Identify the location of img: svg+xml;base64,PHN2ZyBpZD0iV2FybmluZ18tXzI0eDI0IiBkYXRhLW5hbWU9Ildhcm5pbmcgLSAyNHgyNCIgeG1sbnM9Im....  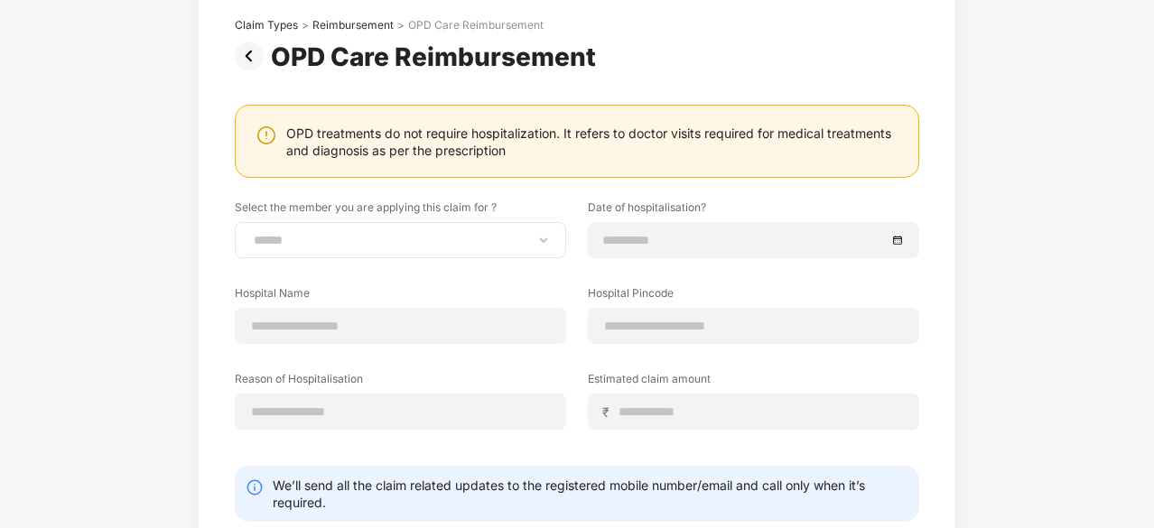
(266, 136).